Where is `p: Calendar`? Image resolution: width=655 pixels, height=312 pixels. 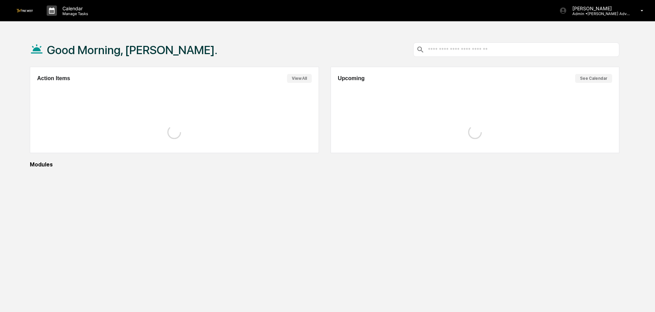 p: Calendar is located at coordinates (74, 8).